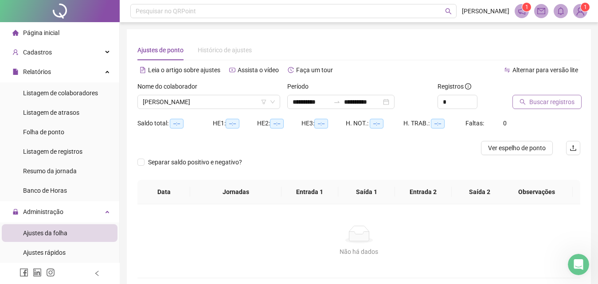 This screenshot has height=284, width=598. Describe the element at coordinates (310, 192) in the screenshot. I see `th: Entrada 1` at that location.